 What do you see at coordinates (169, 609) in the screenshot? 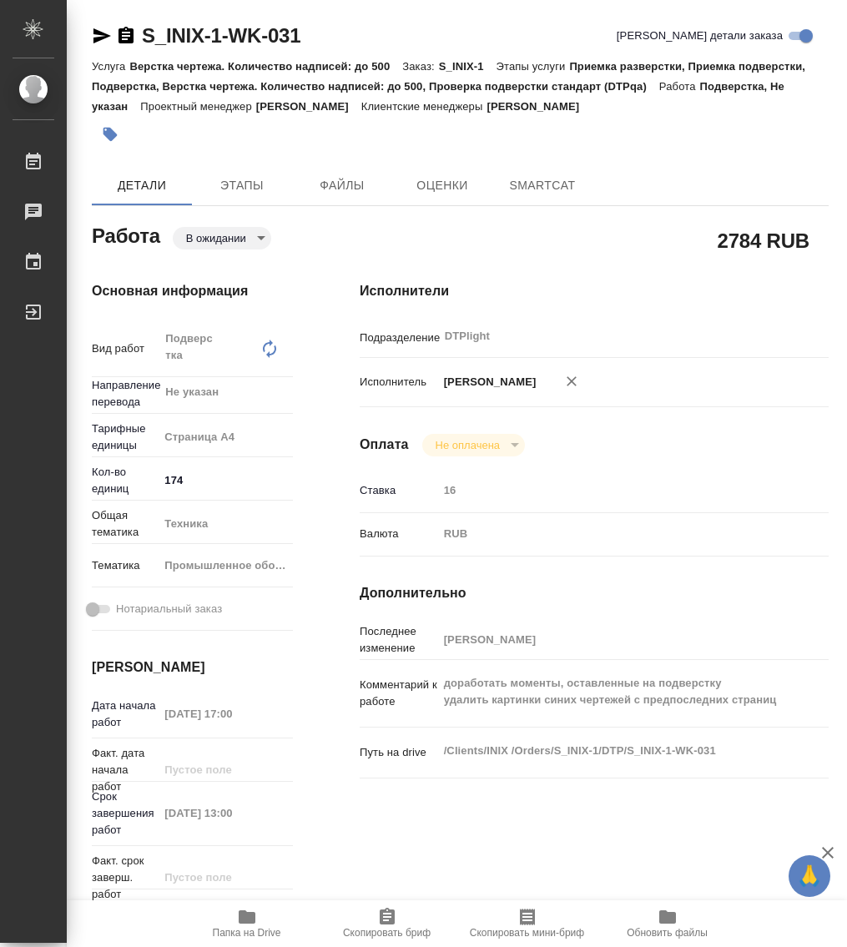
I see `span: Нотариальный заказ` at bounding box center [169, 609].